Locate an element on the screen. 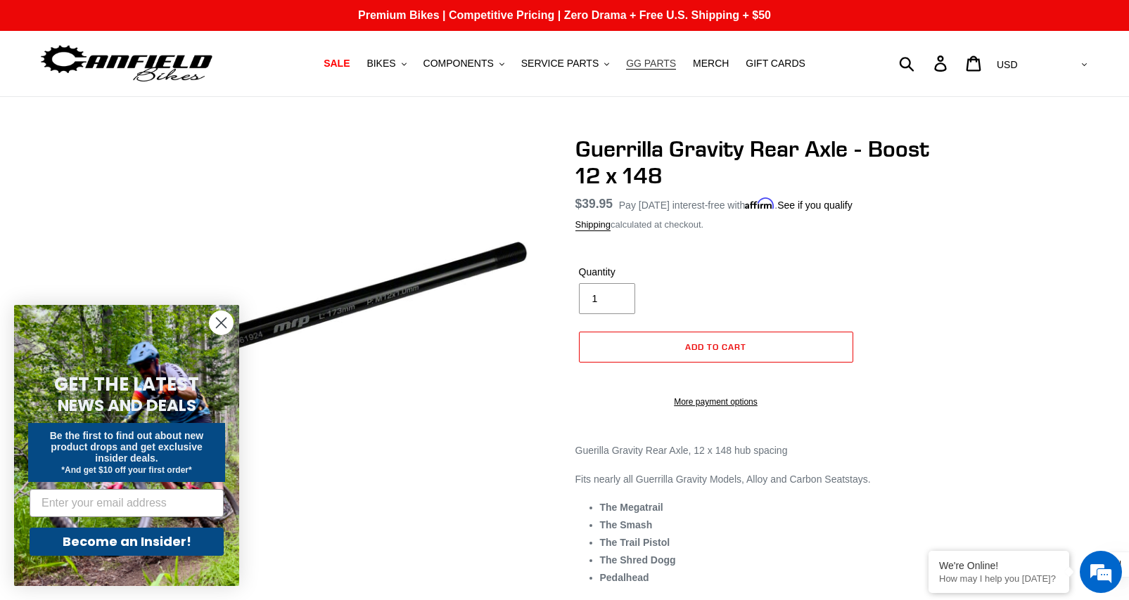  button: SERVICE PARTS is located at coordinates (565, 63).